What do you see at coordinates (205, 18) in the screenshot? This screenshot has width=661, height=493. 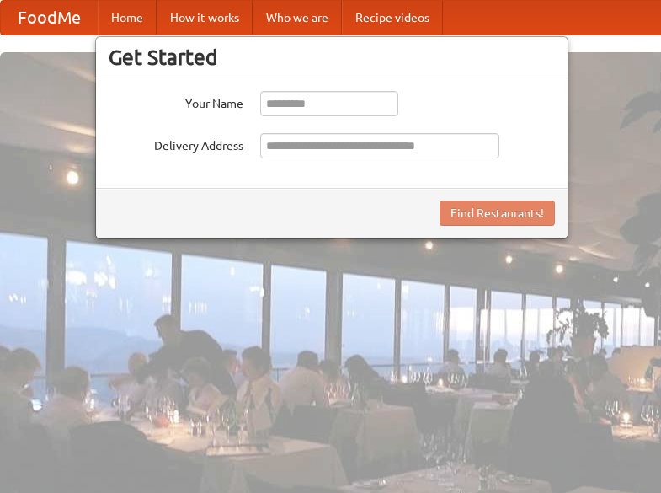 I see `a: How it works` at bounding box center [205, 18].